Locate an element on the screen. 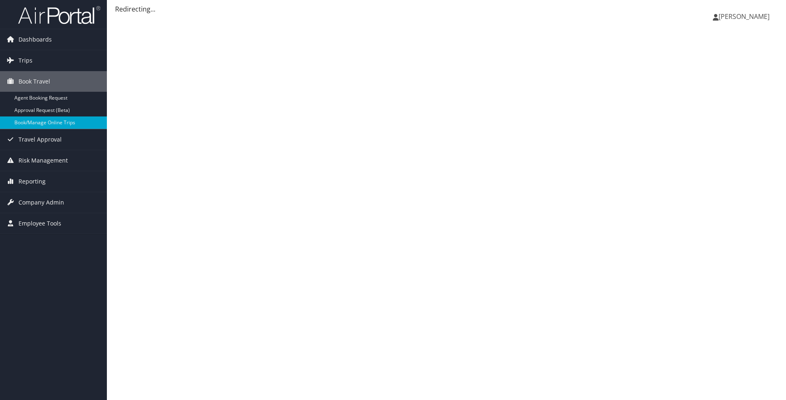 Image resolution: width=786 pixels, height=400 pixels. span: Reporting is located at coordinates (32, 181).